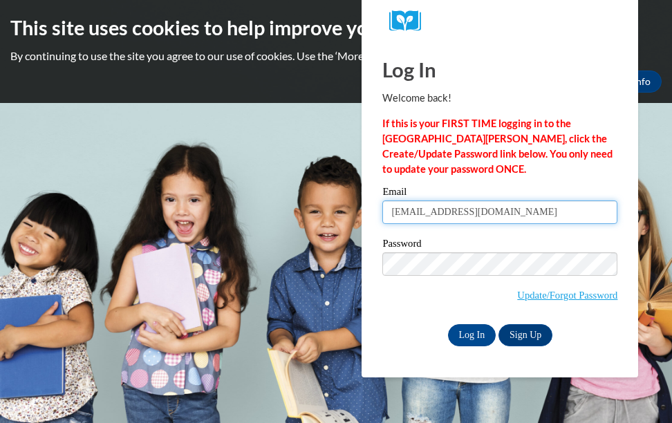  Describe the element at coordinates (500, 69) in the screenshot. I see `h1: Log In` at that location.